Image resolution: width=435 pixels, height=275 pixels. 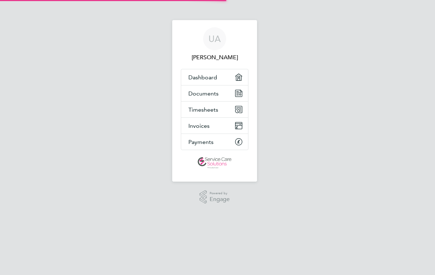 I want to click on a: Powered byEngage, so click(x=215, y=197).